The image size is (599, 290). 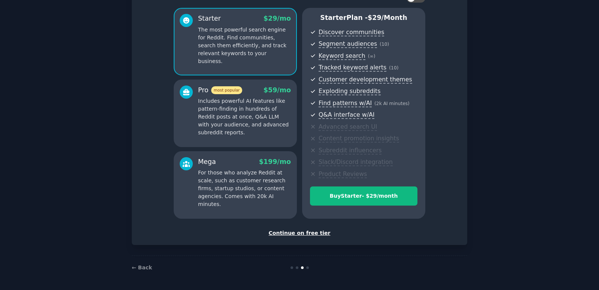 I want to click on span: Product Reviews, so click(x=343, y=174).